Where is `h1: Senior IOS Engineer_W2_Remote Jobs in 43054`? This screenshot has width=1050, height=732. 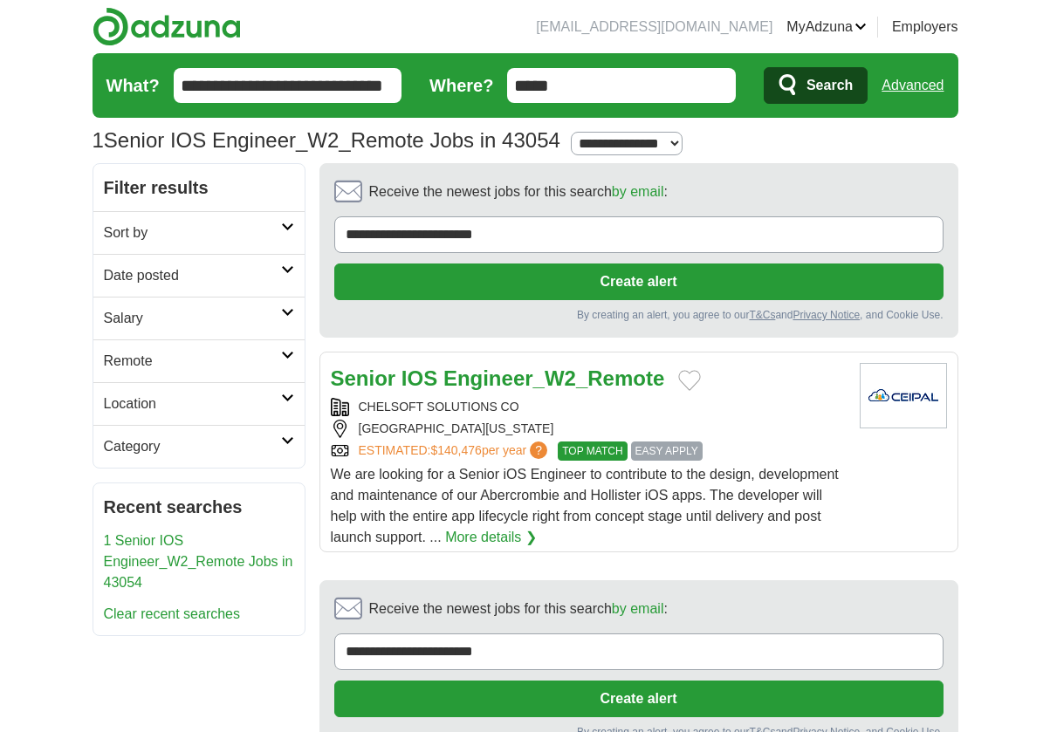
h1: Senior IOS Engineer_W2_Remote Jobs in 43054 is located at coordinates (326, 140).